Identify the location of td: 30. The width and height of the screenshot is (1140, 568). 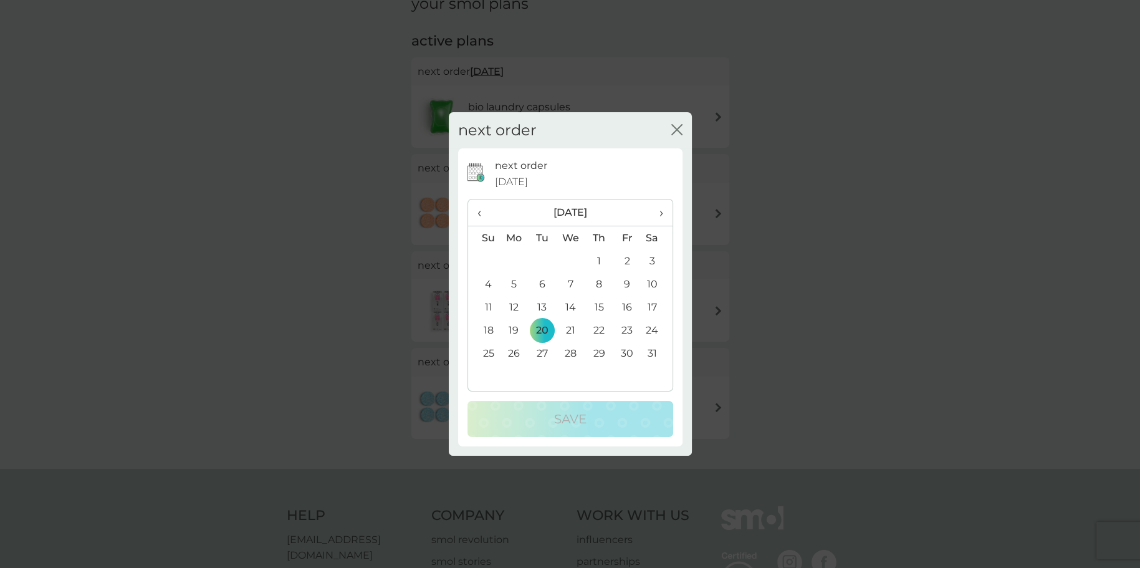
(627, 353).